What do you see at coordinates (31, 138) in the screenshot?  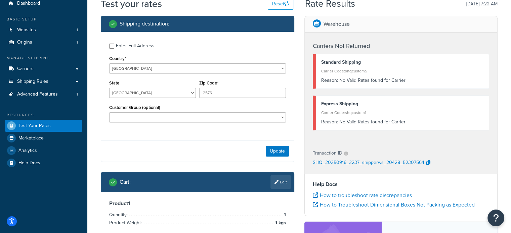 I see `span: Marketplace` at bounding box center [31, 138].